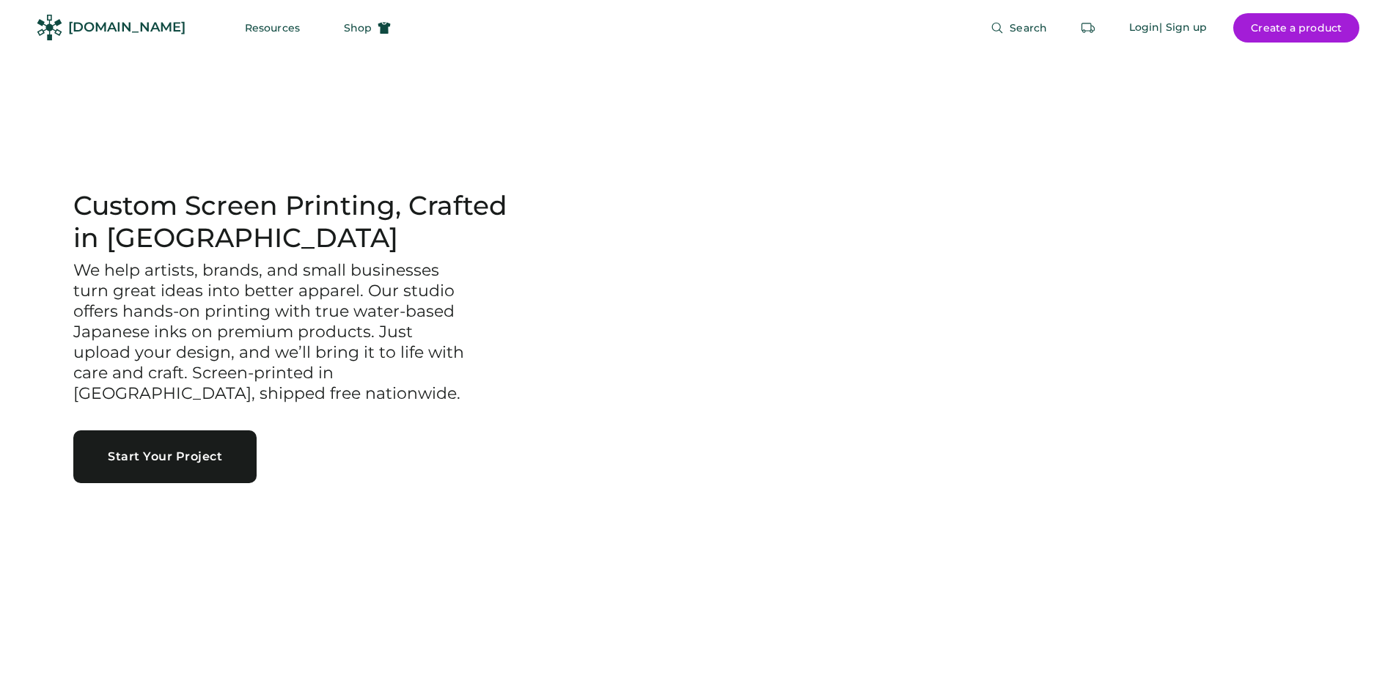 The height and width of the screenshot is (673, 1396). Describe the element at coordinates (1088, 28) in the screenshot. I see `button: Retrieve an order` at that location.